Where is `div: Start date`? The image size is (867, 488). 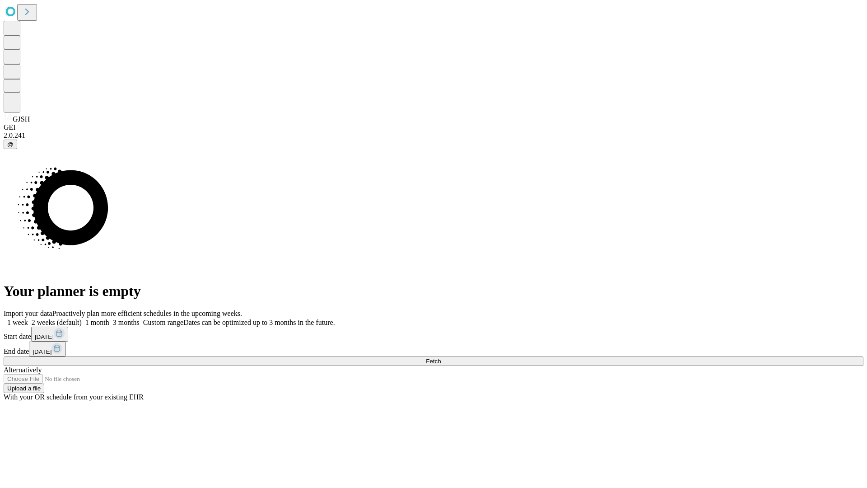
div: Start date is located at coordinates (434, 334).